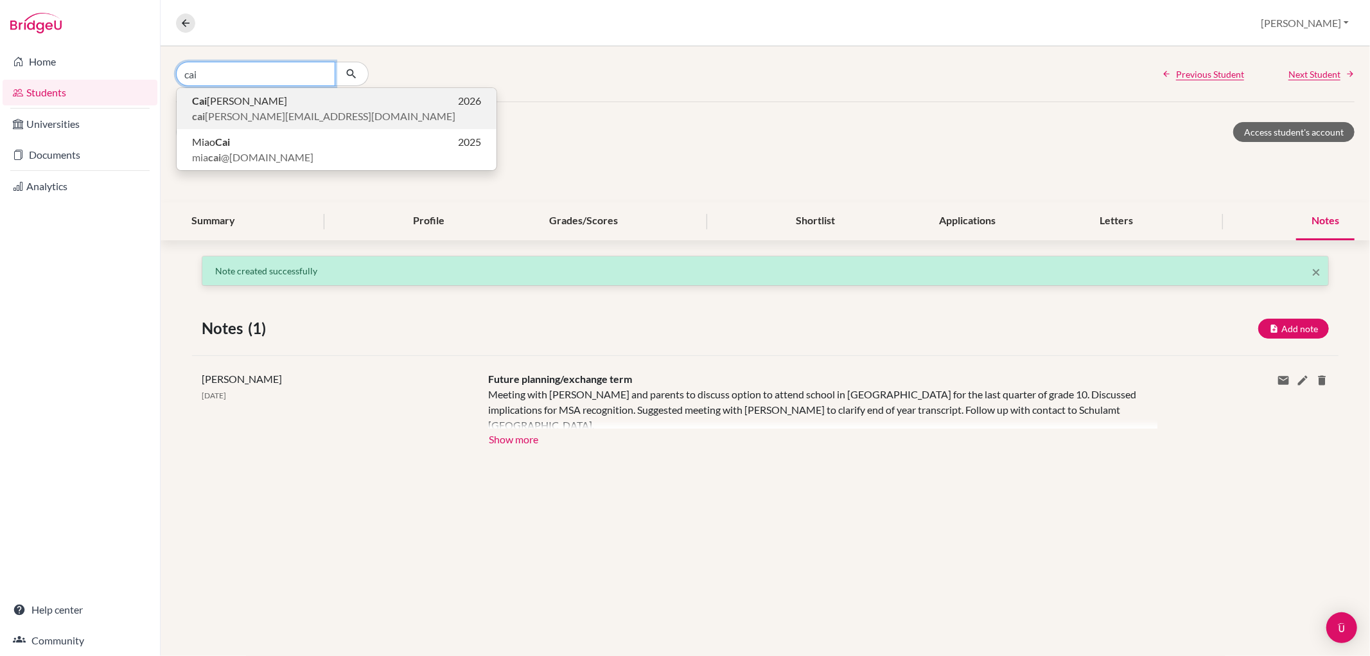 This screenshot has height=656, width=1370. What do you see at coordinates (1314, 74) in the screenshot?
I see `span: Next Student` at bounding box center [1314, 74].